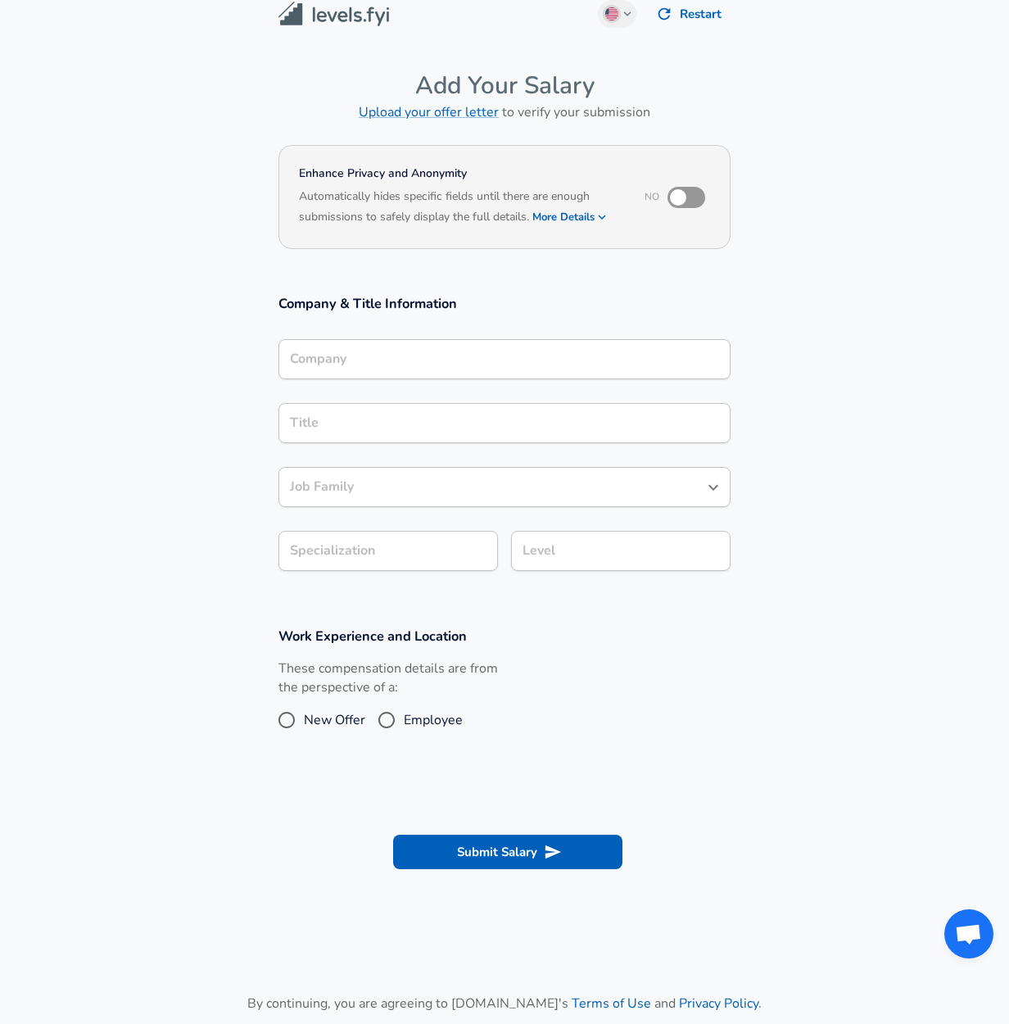  I want to click on h6: Automatically hides specific fields until there are enough submissions to safely display the full..., so click(460, 208).